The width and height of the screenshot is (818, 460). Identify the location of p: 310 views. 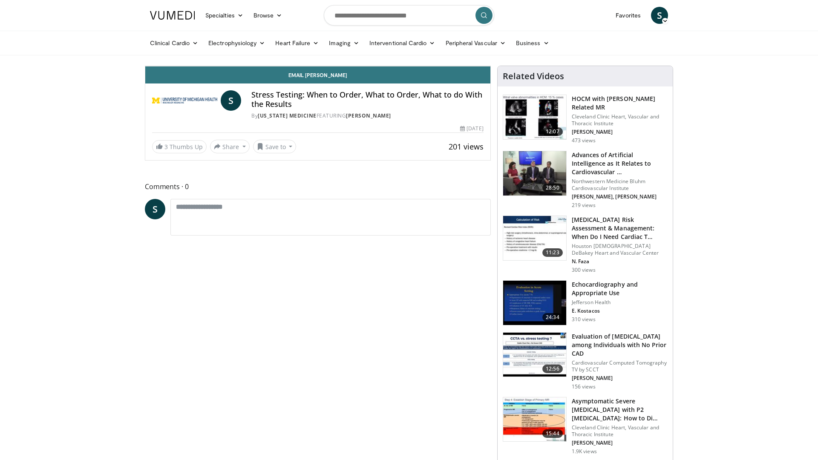
(584, 320).